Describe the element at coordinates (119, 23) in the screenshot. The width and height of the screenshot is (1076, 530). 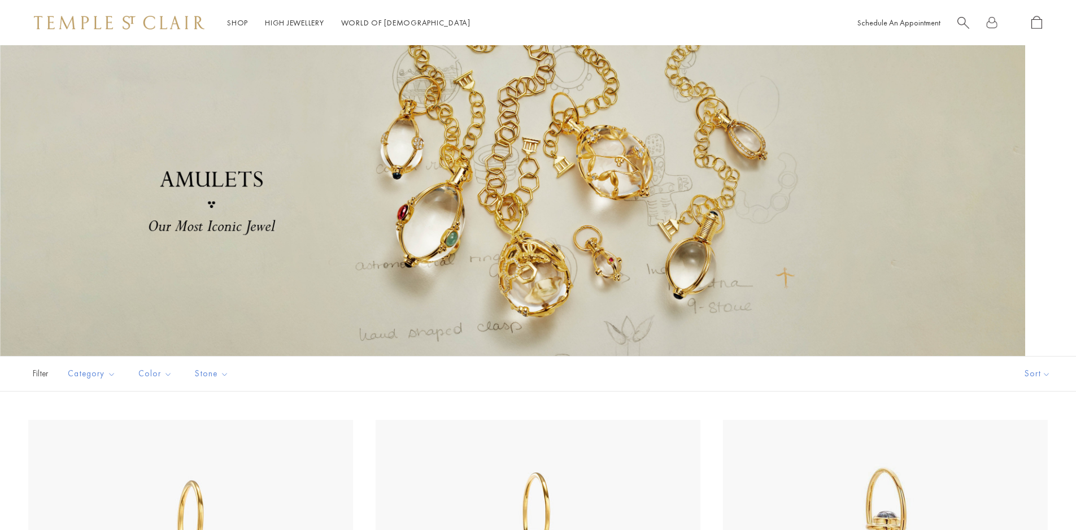
I see `img: Temple St. Clair` at that location.